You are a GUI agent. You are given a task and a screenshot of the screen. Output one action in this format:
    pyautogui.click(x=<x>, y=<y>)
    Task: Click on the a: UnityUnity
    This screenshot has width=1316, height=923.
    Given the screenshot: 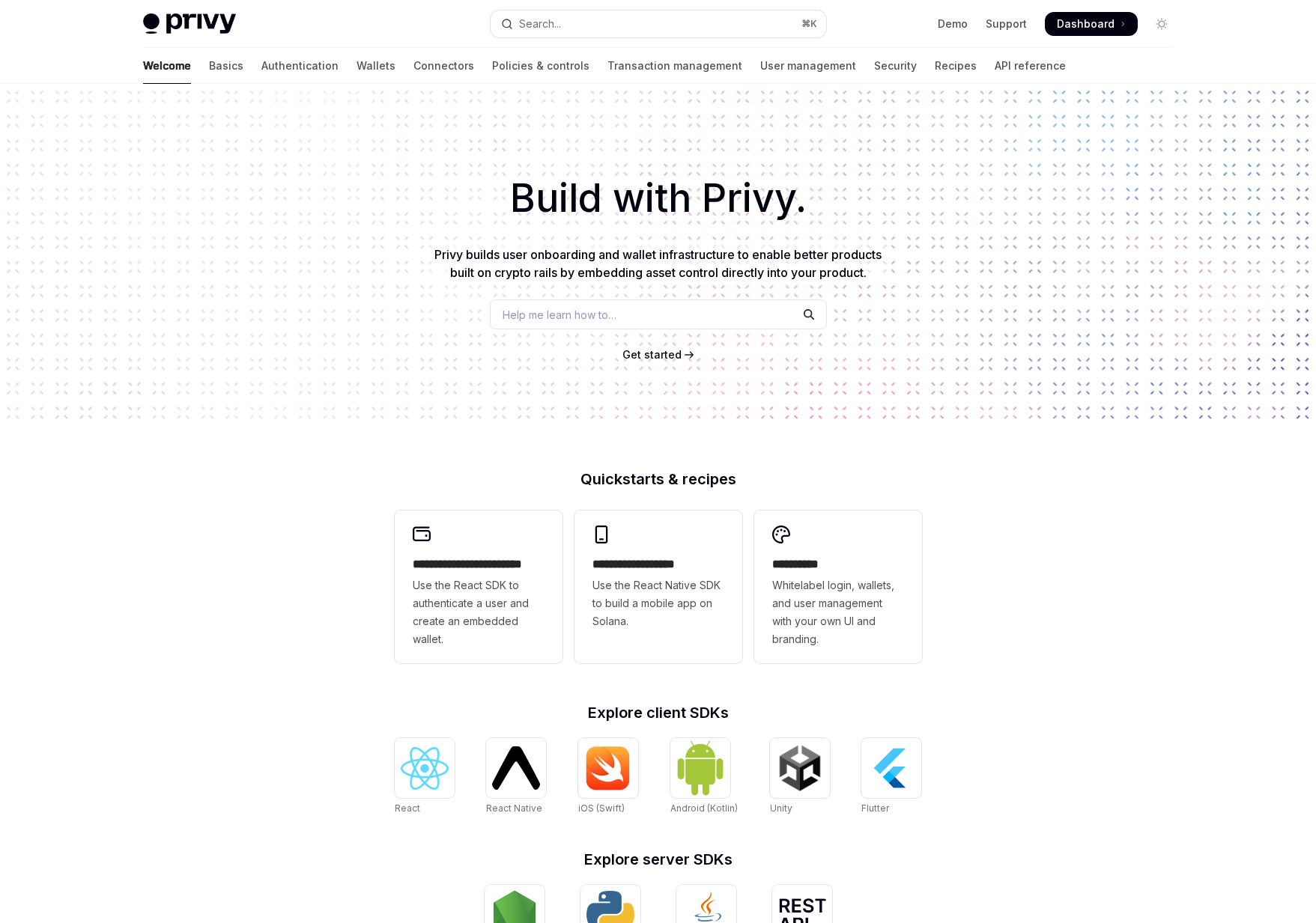 What is the action you would take?
    pyautogui.click(x=800, y=777)
    